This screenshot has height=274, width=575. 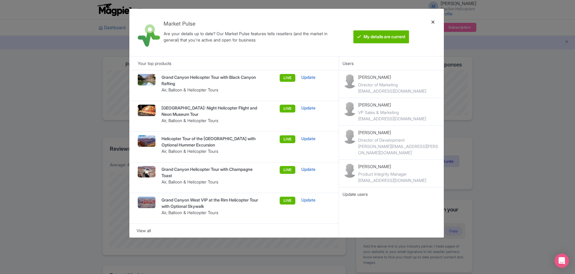 I want to click on h4: Market Pulse, so click(x=250, y=24).